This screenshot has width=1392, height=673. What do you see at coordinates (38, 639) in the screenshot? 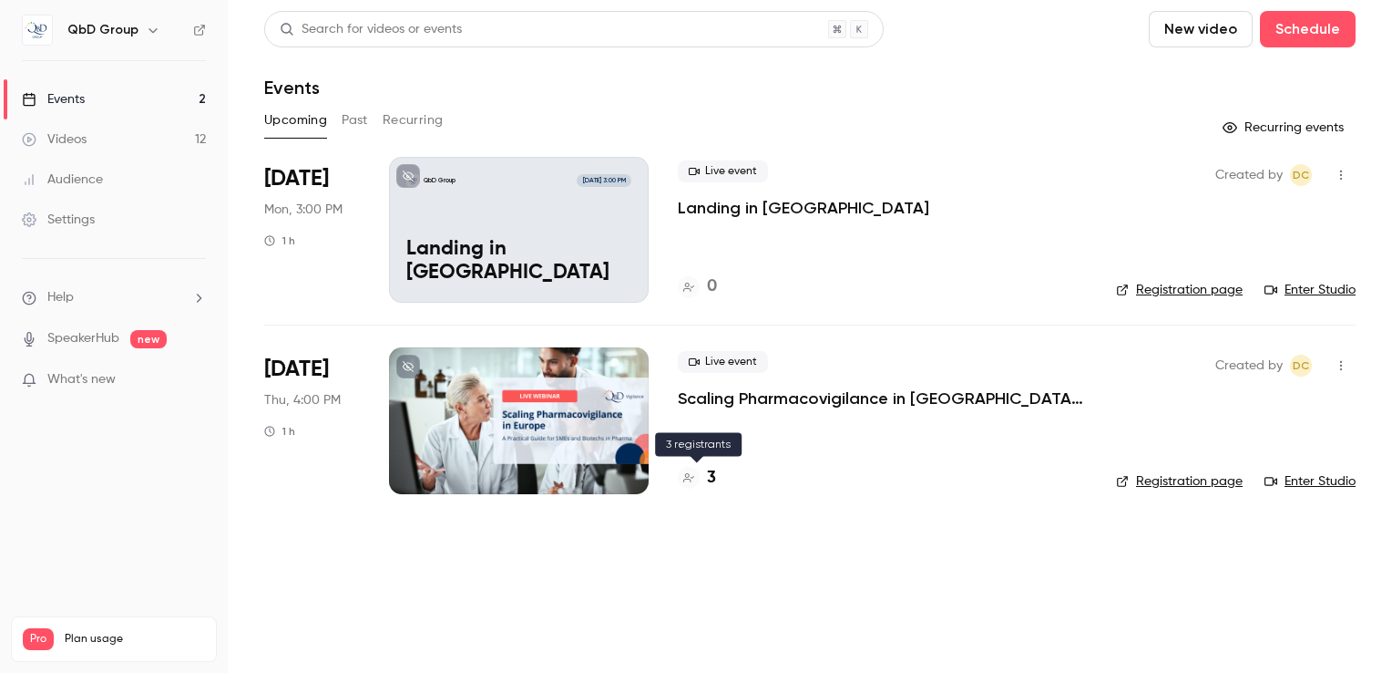
I see `span: Pro` at bounding box center [38, 639].